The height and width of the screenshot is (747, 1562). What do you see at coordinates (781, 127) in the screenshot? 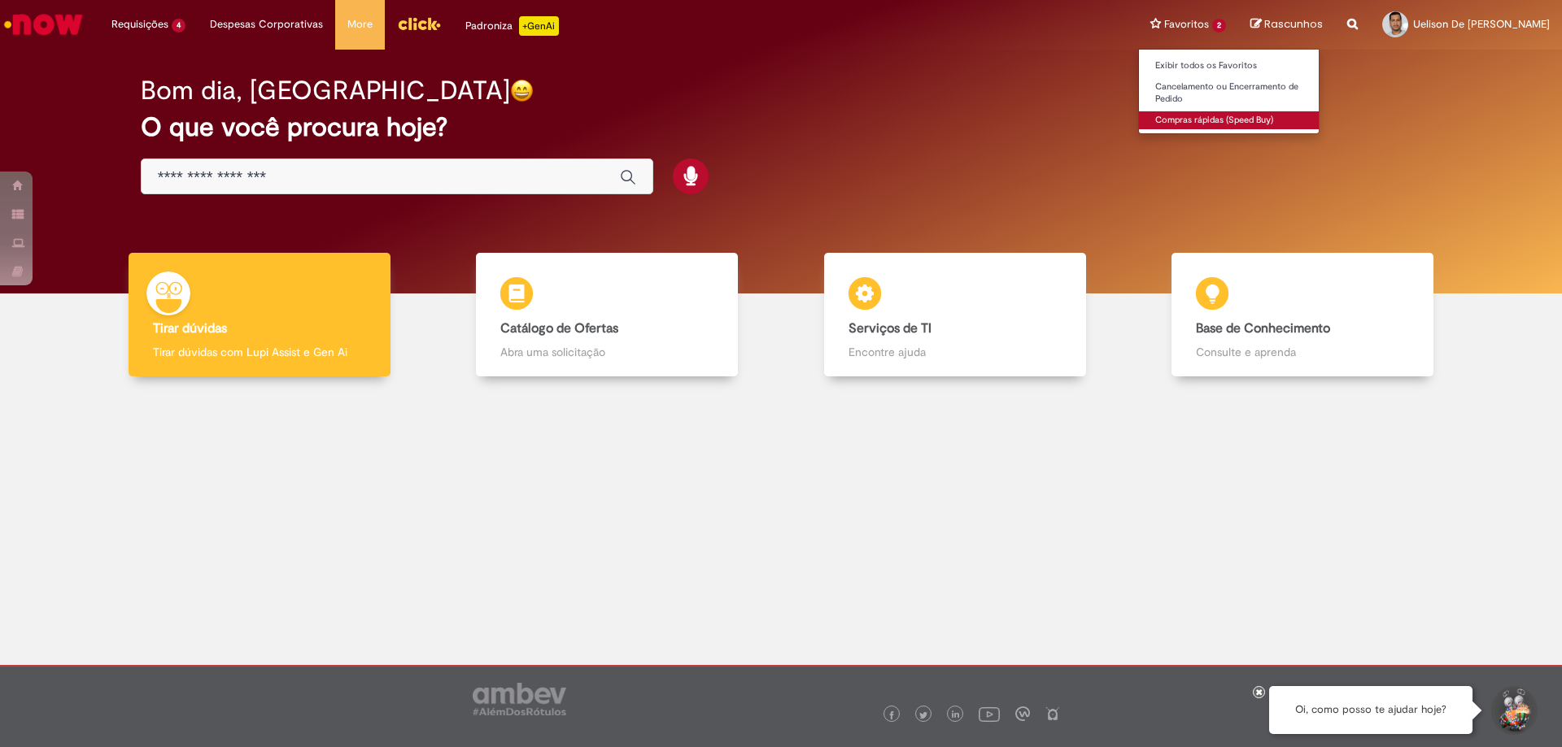
I see `h2: O que você procura hoje?` at bounding box center [781, 127].